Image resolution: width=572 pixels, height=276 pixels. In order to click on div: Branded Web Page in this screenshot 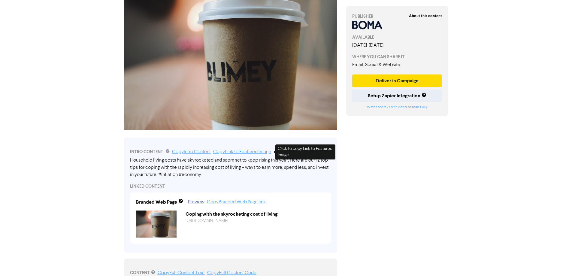, I will do `click(156, 202)`.